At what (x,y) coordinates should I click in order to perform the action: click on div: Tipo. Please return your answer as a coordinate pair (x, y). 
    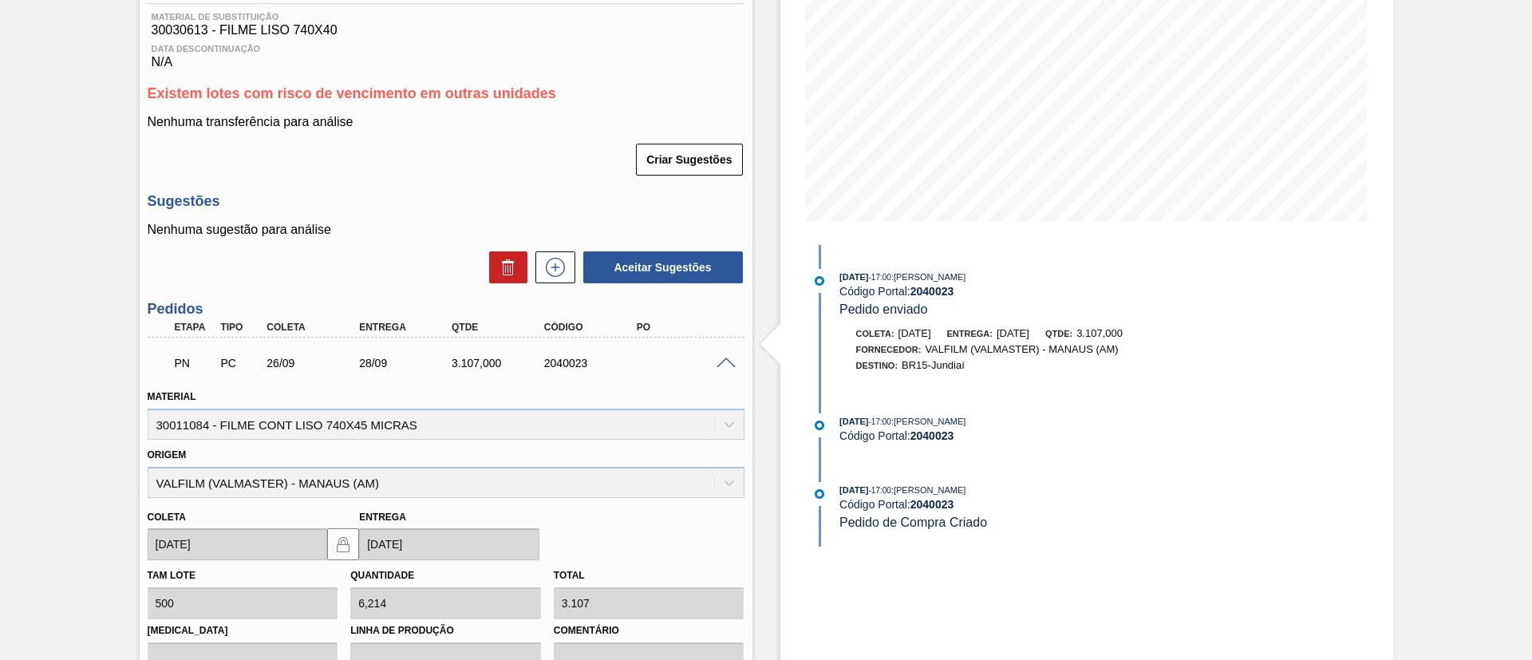
    Looking at the image, I should click on (240, 327).